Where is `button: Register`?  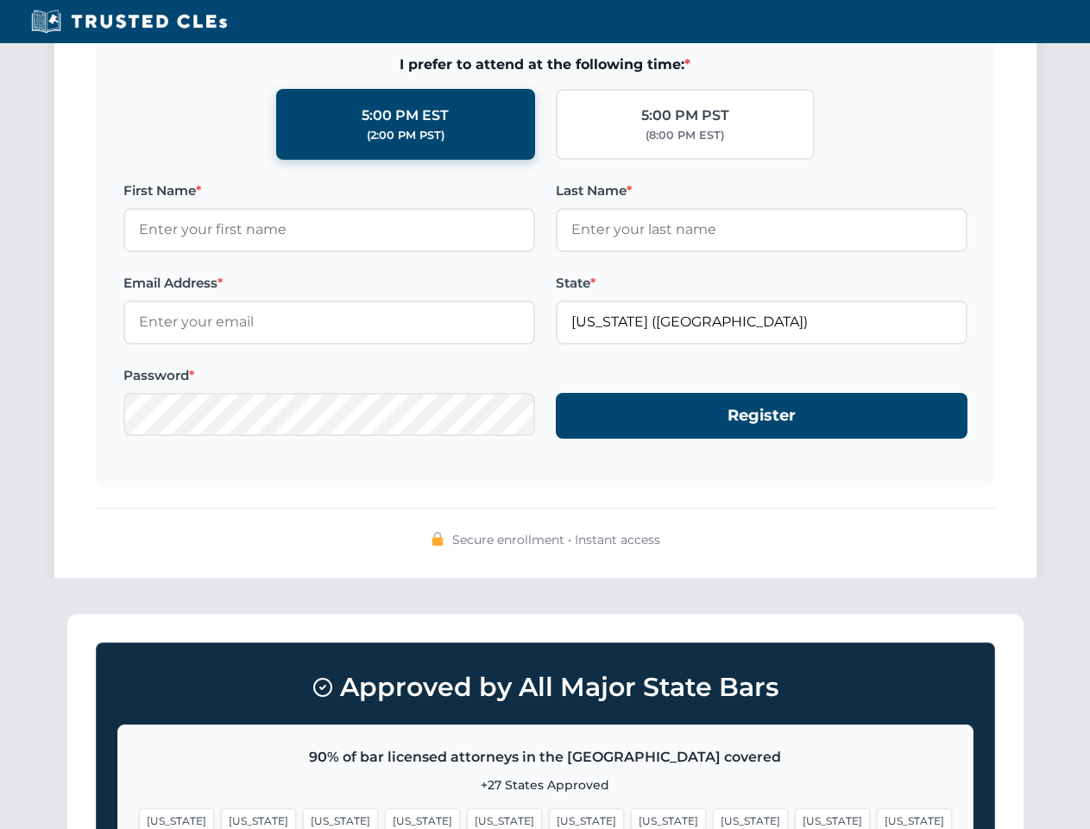 button: Register is located at coordinates (761, 415).